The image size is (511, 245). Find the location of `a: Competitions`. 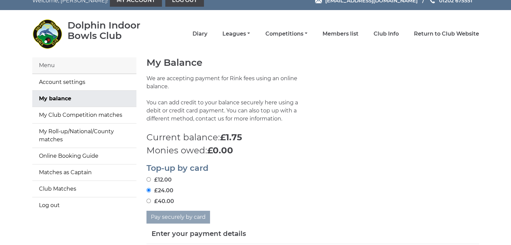

a: Competitions is located at coordinates (286, 34).